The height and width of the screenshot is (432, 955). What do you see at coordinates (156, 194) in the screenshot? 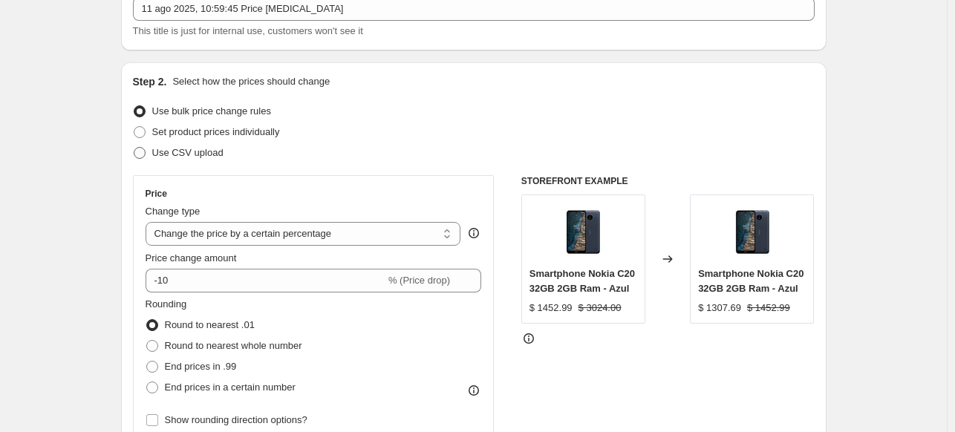
I see `h3: Price` at bounding box center [156, 194].